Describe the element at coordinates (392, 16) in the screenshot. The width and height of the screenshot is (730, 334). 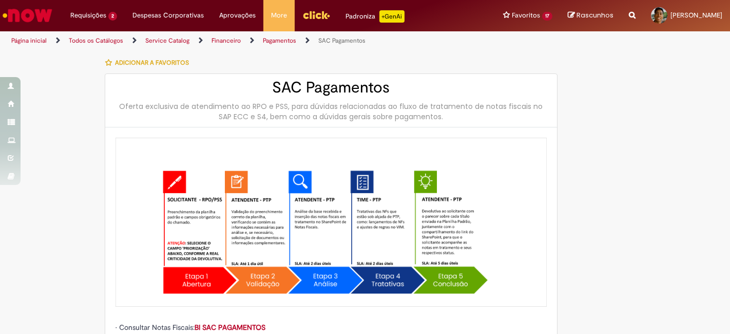
I see `p: +GenAi` at that location.